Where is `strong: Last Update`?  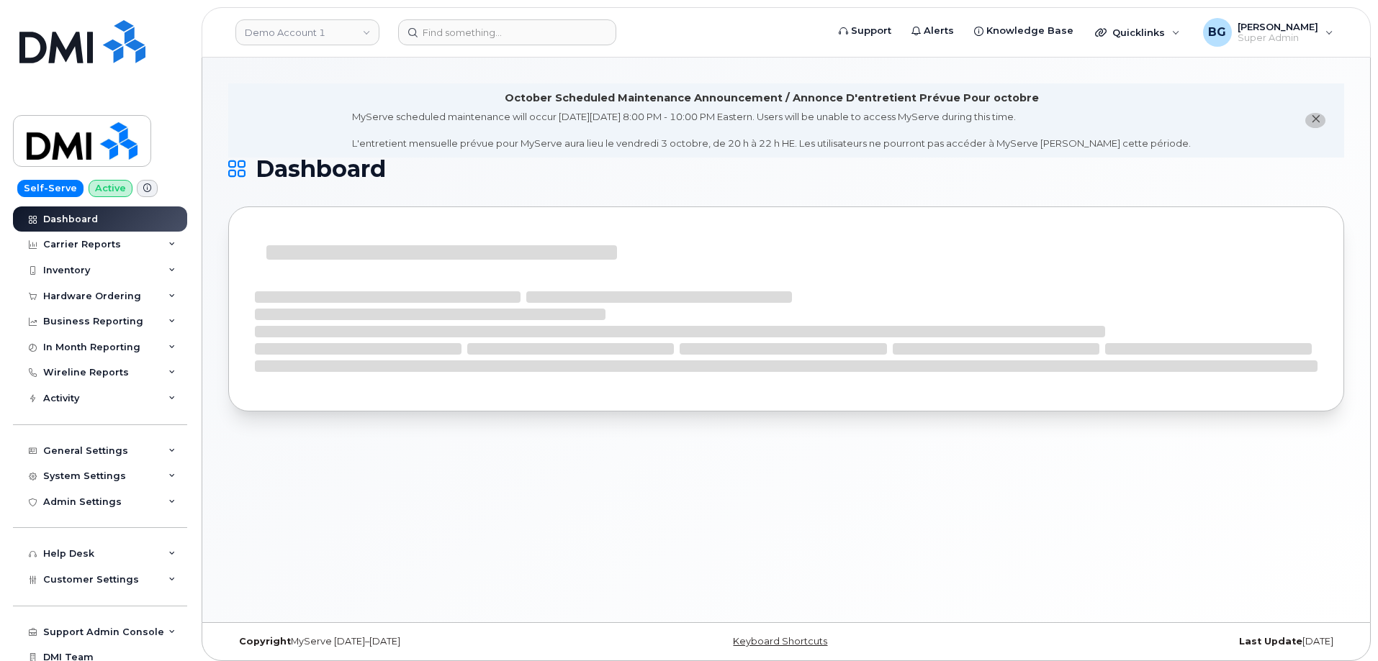
strong: Last Update is located at coordinates (1270, 641).